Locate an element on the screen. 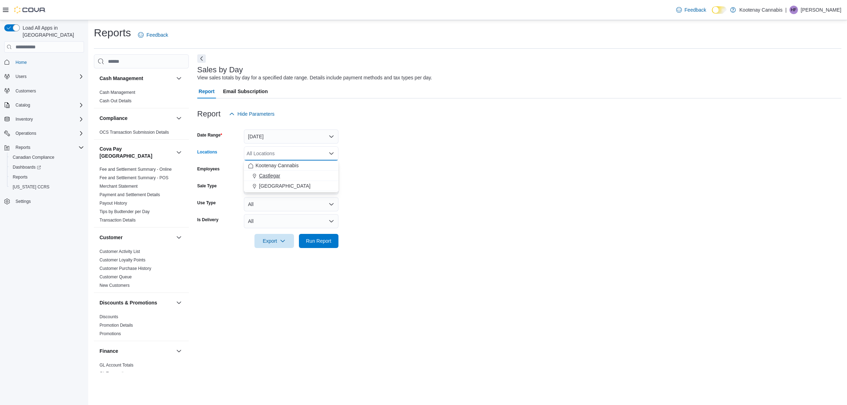  span: New Customers is located at coordinates (114, 286).